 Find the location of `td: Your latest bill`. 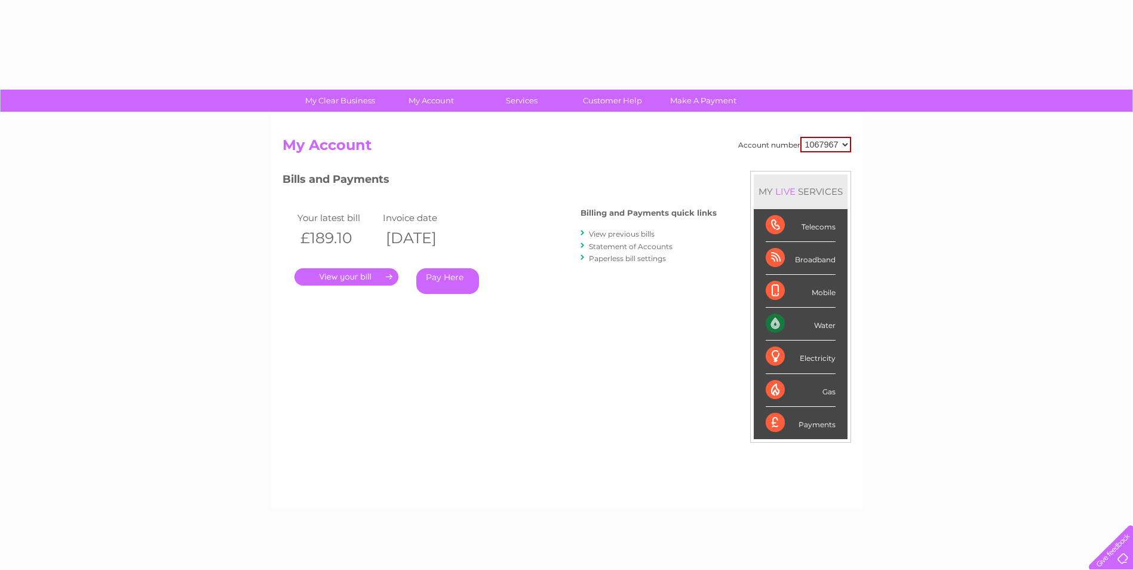

td: Your latest bill is located at coordinates (337, 217).